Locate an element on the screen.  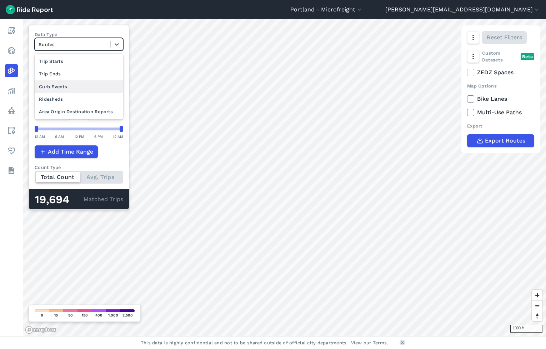
button: Export Routes is located at coordinates (501, 141).